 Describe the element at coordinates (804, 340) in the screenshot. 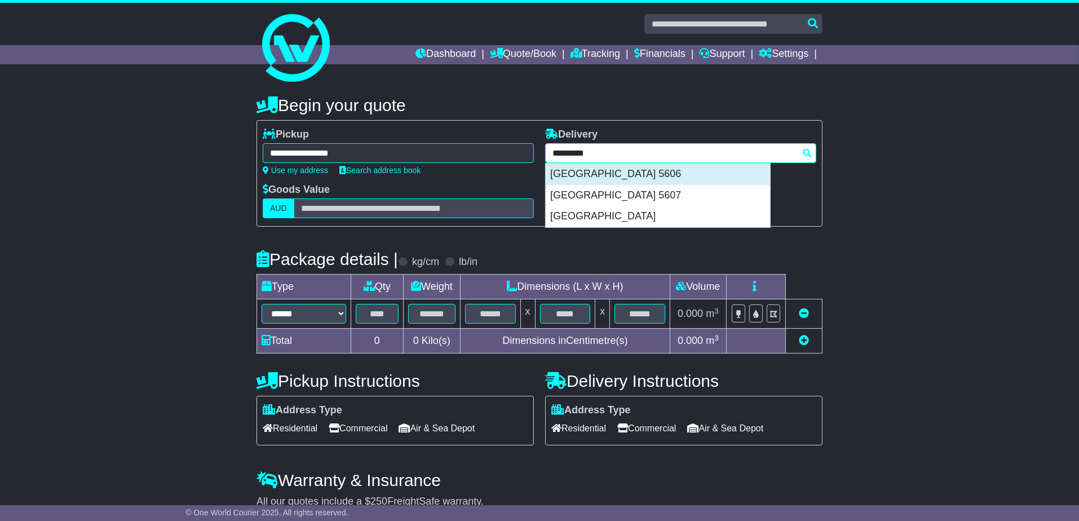

I see `a: Add new item` at that location.